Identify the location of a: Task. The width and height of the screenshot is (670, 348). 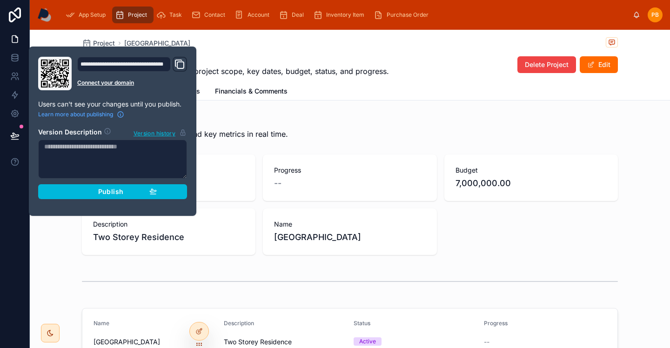
(171, 15).